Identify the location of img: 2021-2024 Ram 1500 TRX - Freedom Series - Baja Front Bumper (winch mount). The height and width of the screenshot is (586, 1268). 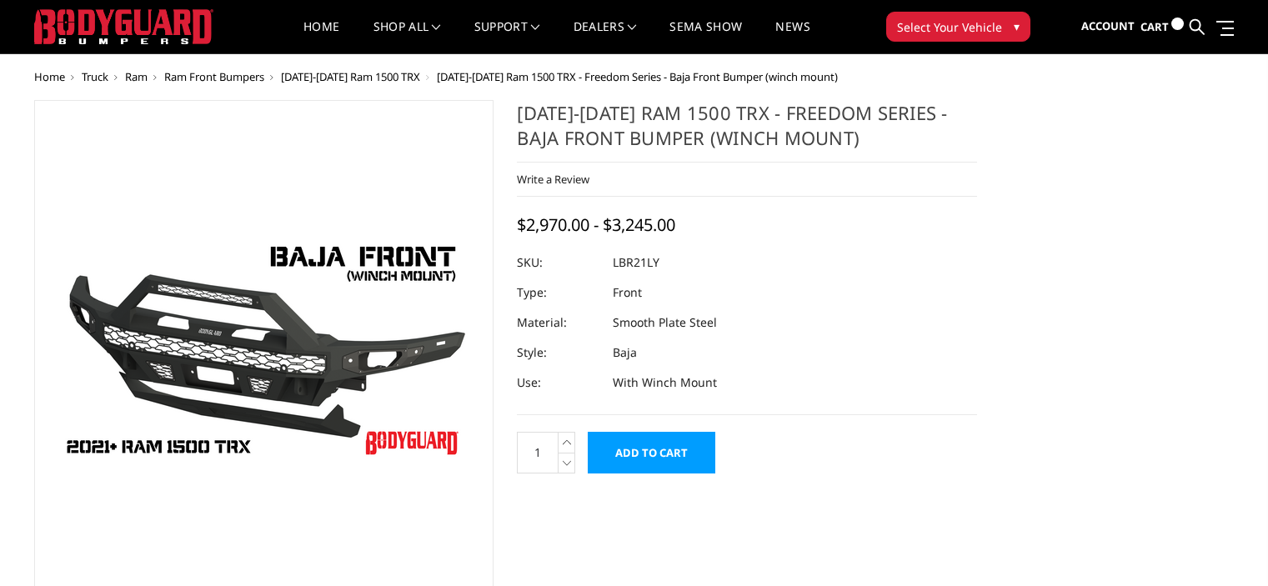
(264, 350).